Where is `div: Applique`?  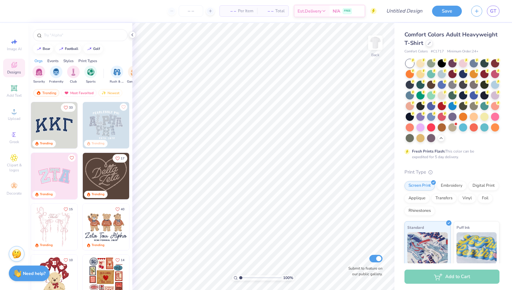 div: Applique is located at coordinates (417, 198).